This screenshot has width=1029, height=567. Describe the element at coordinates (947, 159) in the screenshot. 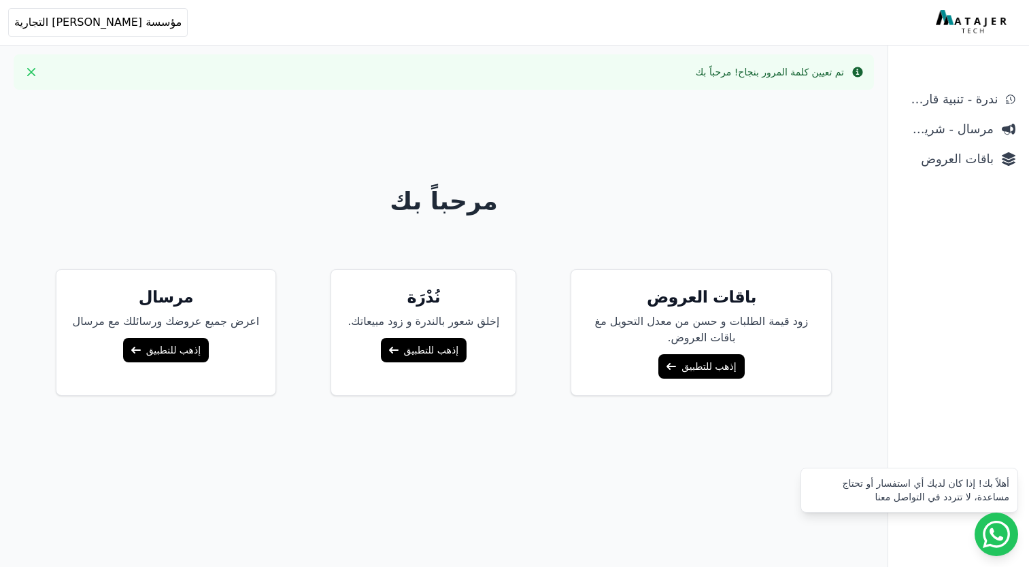

I see `span: باقات العروض` at that location.